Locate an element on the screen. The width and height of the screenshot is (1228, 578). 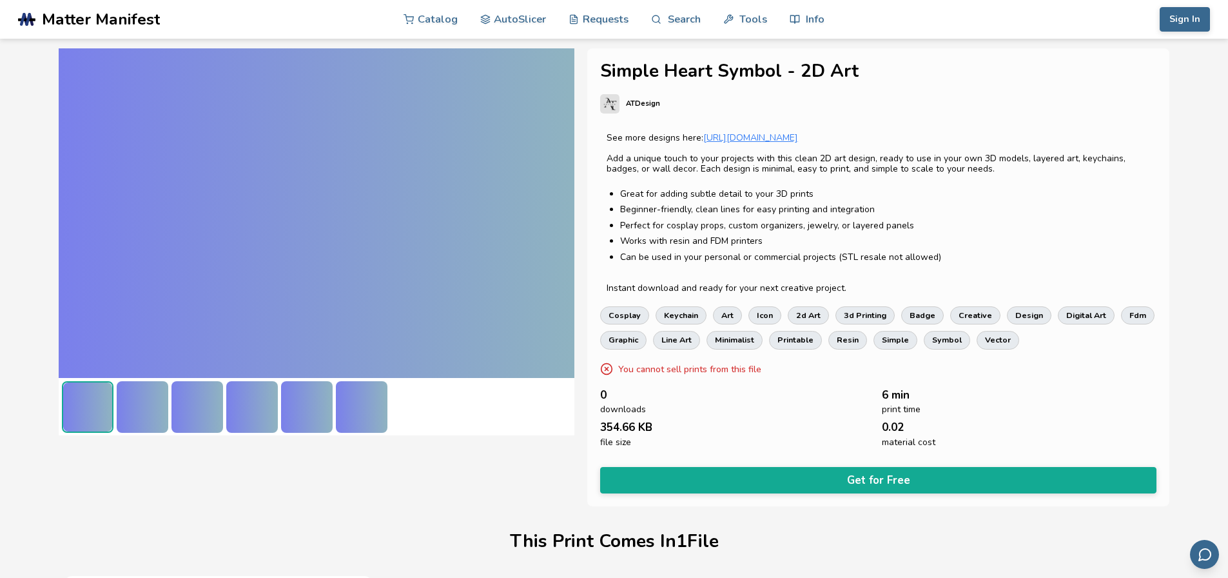
p: Can be used in your personal or commercial projects (STL resale not allowed) is located at coordinates (885, 257).